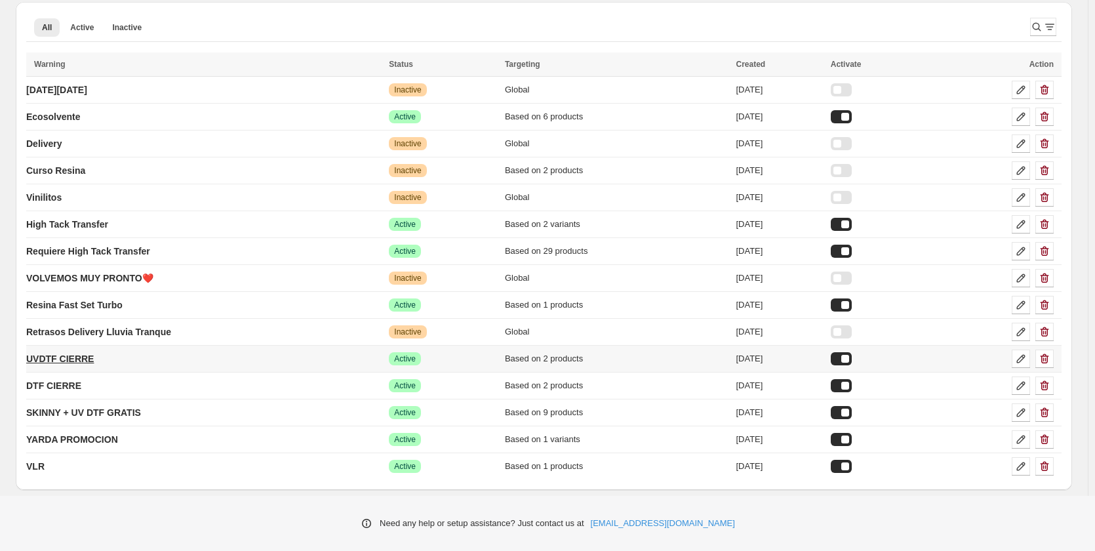  Describe the element at coordinates (617, 117) in the screenshot. I see `div: Based on 6 products` at that location.